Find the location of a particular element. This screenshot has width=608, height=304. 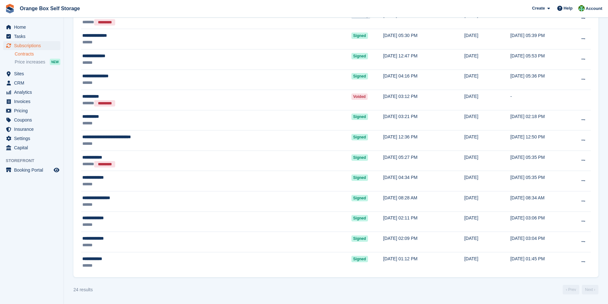

div: NEW is located at coordinates (55, 62).